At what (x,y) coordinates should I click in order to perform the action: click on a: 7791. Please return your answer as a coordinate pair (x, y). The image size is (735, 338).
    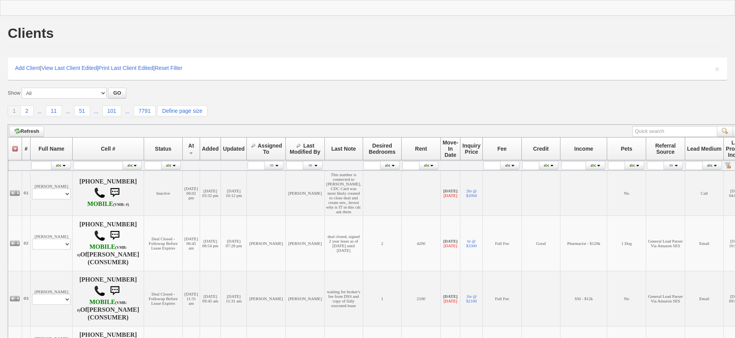
    Looking at the image, I should click on (144, 111).